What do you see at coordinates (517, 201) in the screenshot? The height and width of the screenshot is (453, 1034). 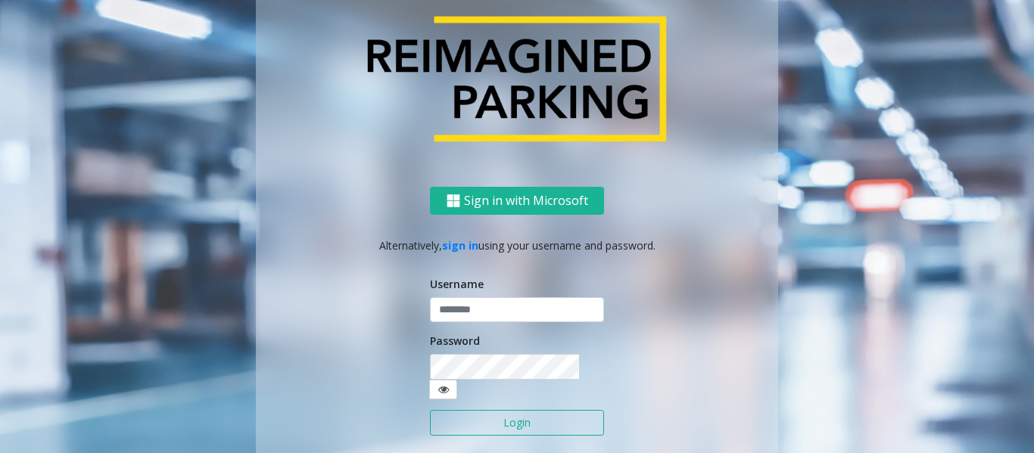 I see `button: Sign in with Microsoft` at bounding box center [517, 201].